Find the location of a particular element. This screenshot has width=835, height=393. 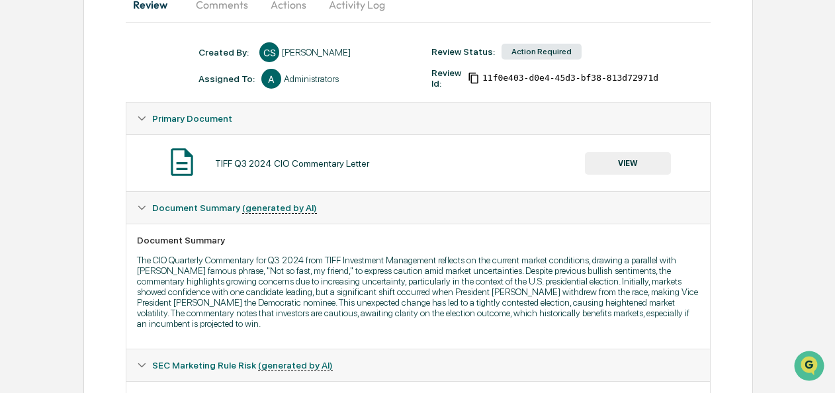

div: Assigned To: is located at coordinates (226, 79).